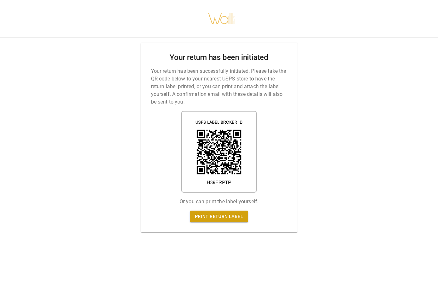 This screenshot has height=293, width=438. Describe the element at coordinates (222, 19) in the screenshot. I see `img: walli-inc.myshopify.com` at that location.